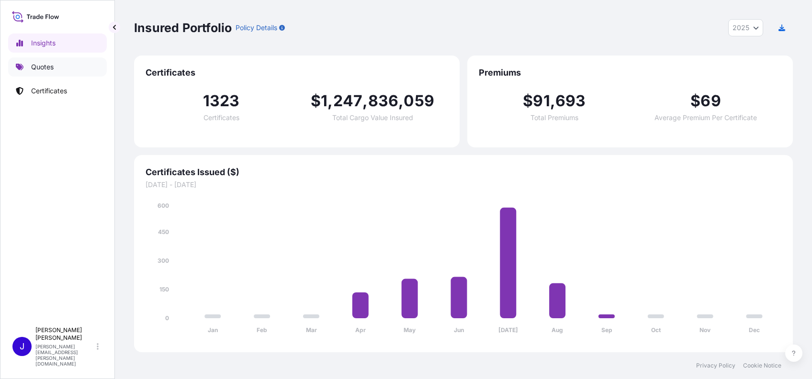 This screenshot has width=812, height=379. I want to click on tspan: Jun, so click(459, 330).